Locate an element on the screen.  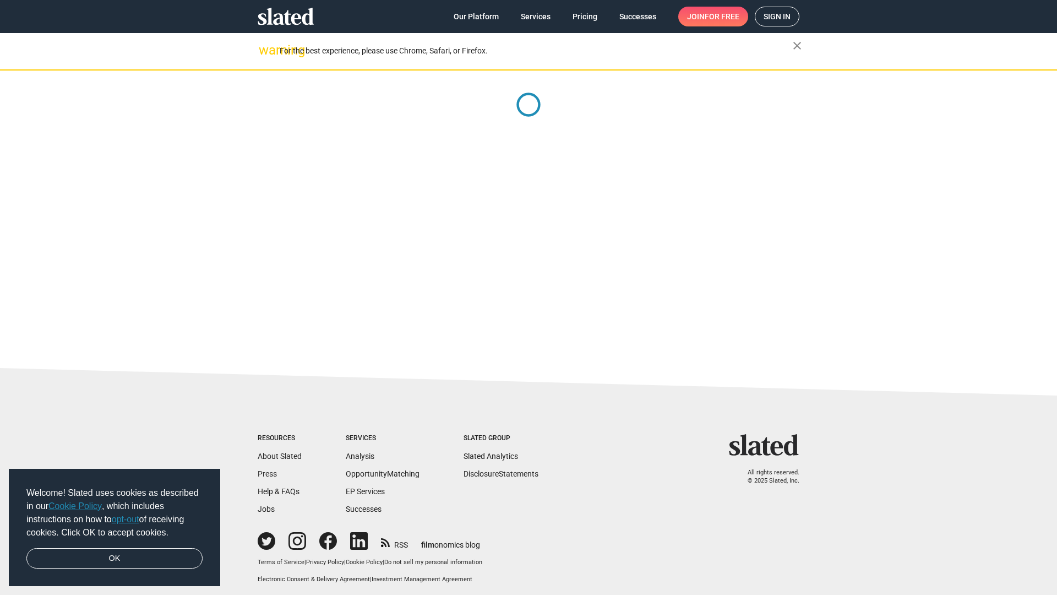
a: Investment Management Agreement is located at coordinates (422, 579).